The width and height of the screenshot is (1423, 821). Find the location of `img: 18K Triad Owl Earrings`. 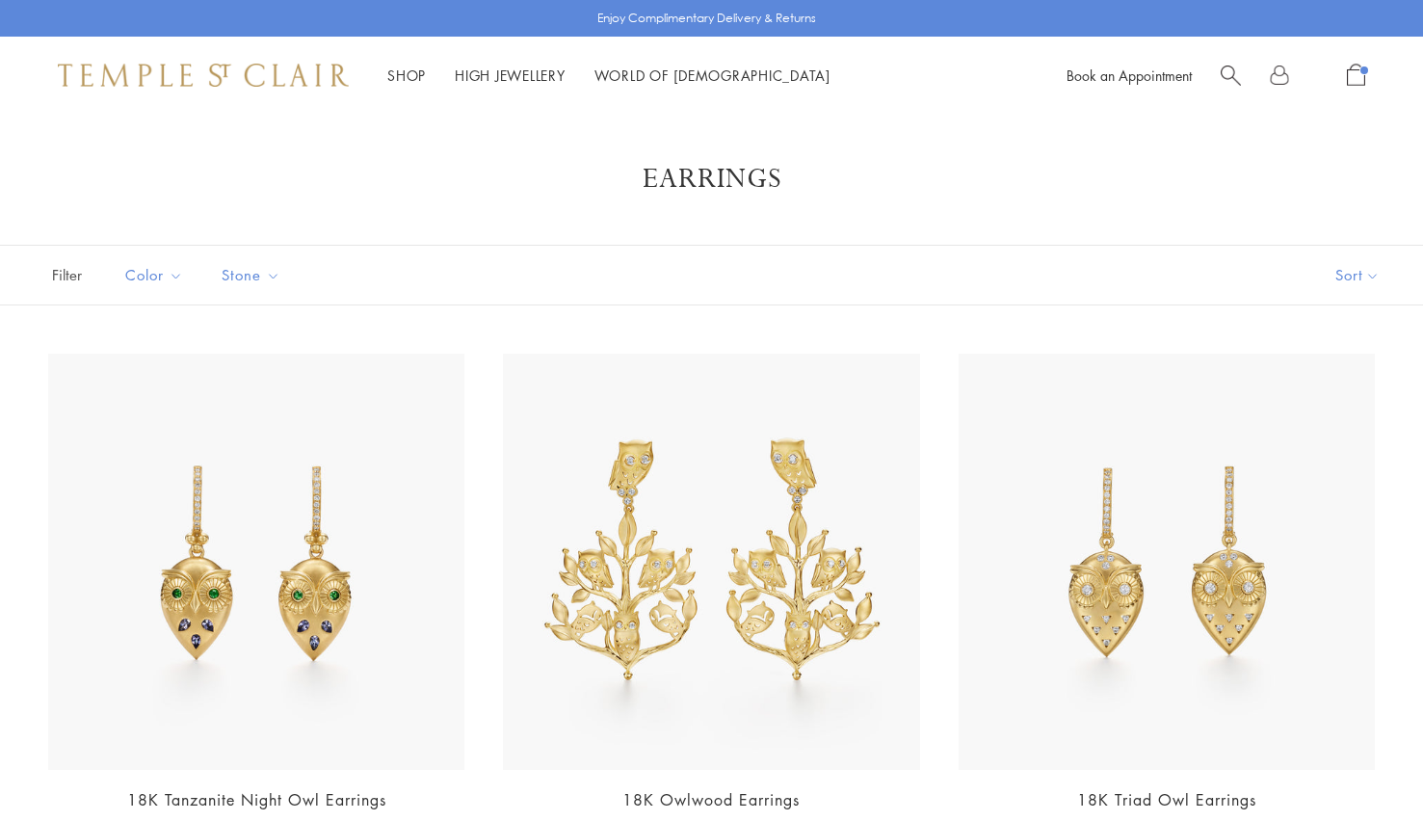

img: 18K Triad Owl Earrings is located at coordinates (1167, 562).